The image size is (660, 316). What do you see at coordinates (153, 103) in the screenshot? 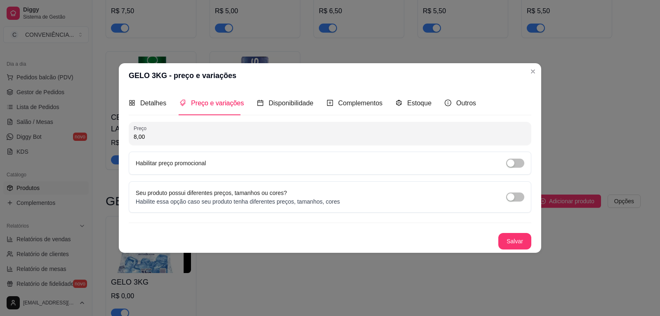
I see `span: Detalhes` at bounding box center [153, 103].